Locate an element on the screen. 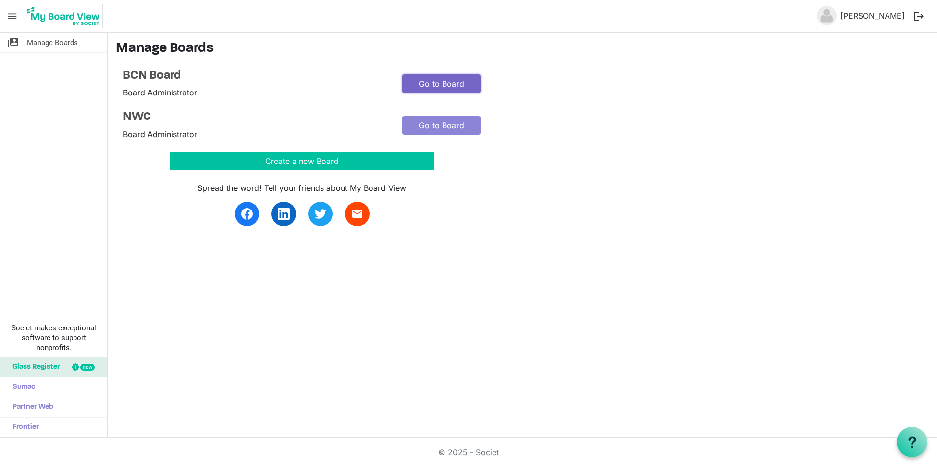 The image size is (937, 467). button: logout is located at coordinates (919, 16).